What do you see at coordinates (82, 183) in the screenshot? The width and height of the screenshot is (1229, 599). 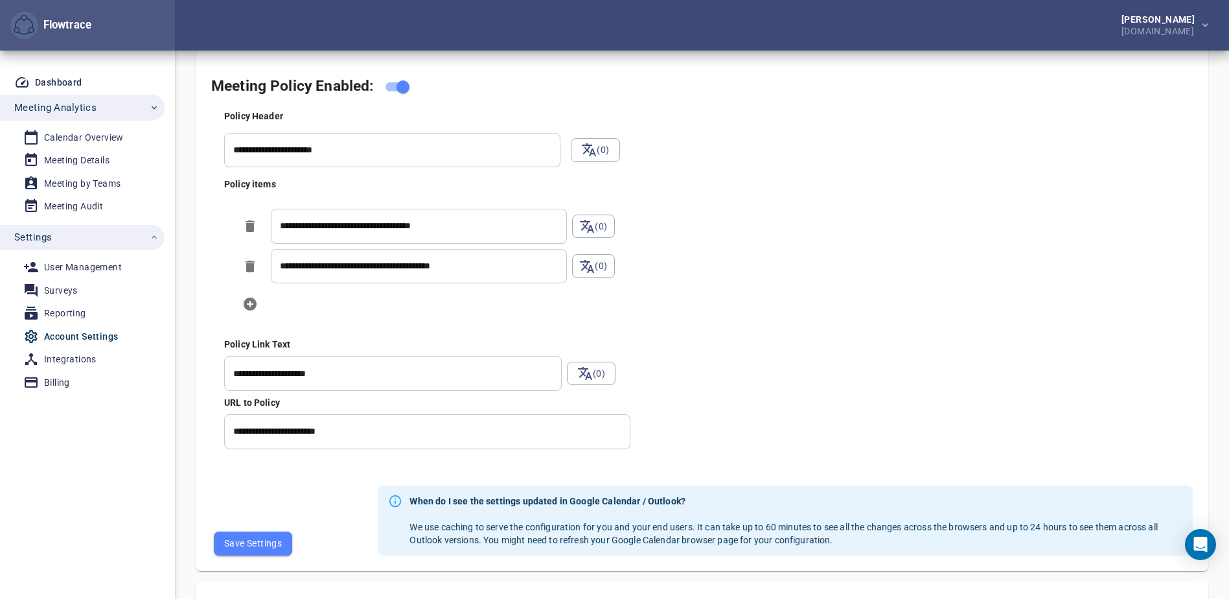 I see `div: Meeting by Teams` at bounding box center [82, 183].